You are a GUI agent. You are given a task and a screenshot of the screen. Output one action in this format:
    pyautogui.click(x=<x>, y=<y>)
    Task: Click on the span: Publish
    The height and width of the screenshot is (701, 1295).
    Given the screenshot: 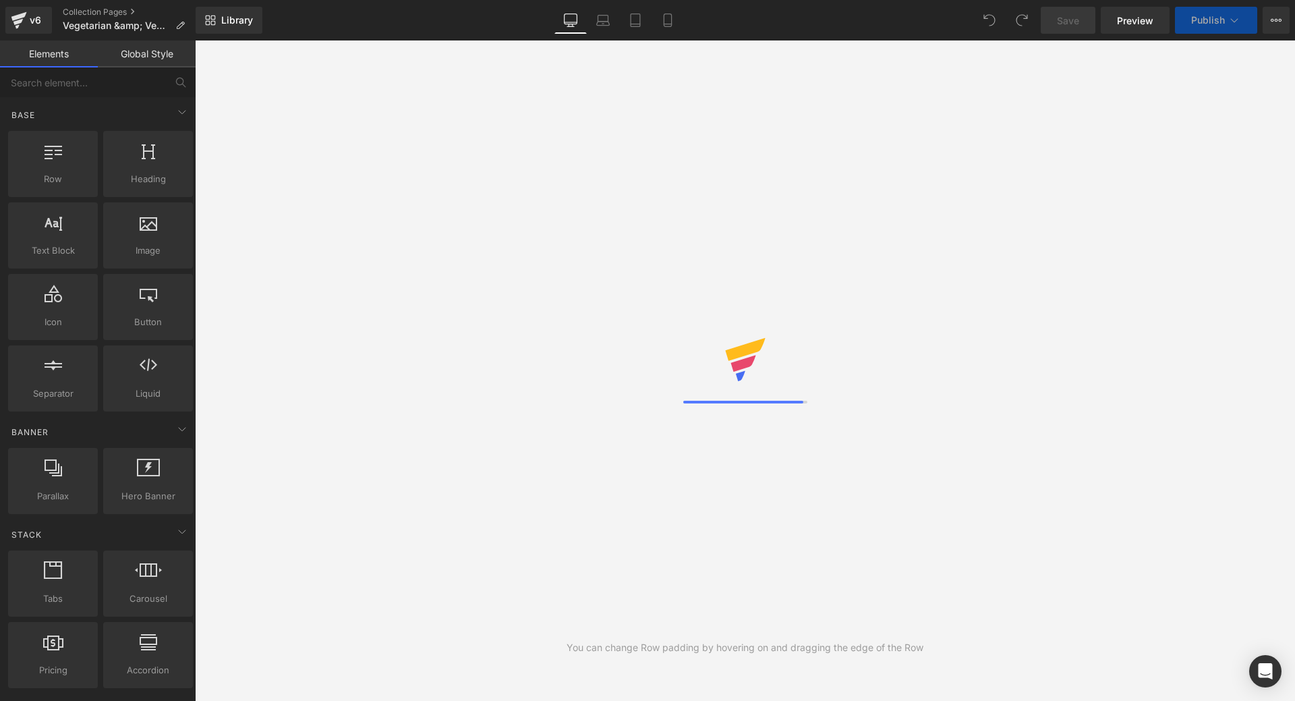 What is the action you would take?
    pyautogui.click(x=1208, y=20)
    